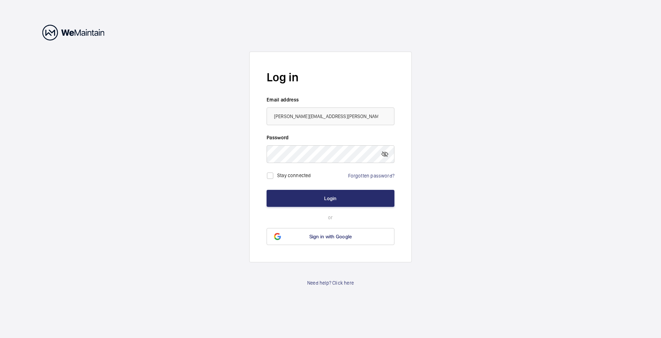 The width and height of the screenshot is (661, 338). Describe the element at coordinates (294, 175) in the screenshot. I see `label: Stay connected` at that location.